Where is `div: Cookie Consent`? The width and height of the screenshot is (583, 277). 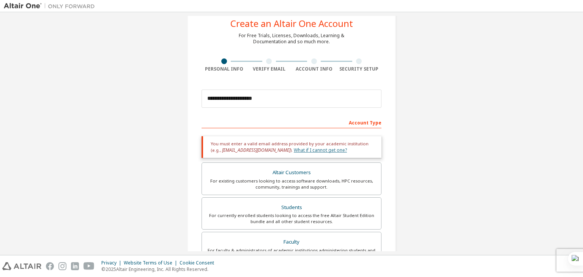
div: Cookie Consent is located at coordinates (199, 263).